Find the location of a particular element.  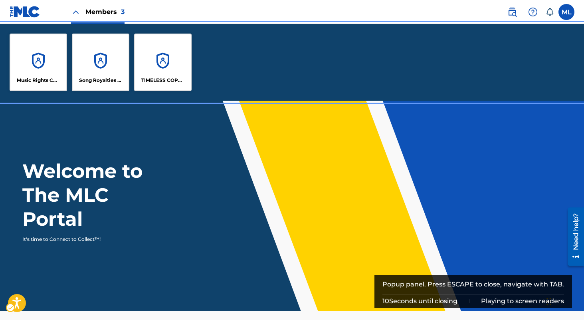

span: 3 is located at coordinates (123, 12).